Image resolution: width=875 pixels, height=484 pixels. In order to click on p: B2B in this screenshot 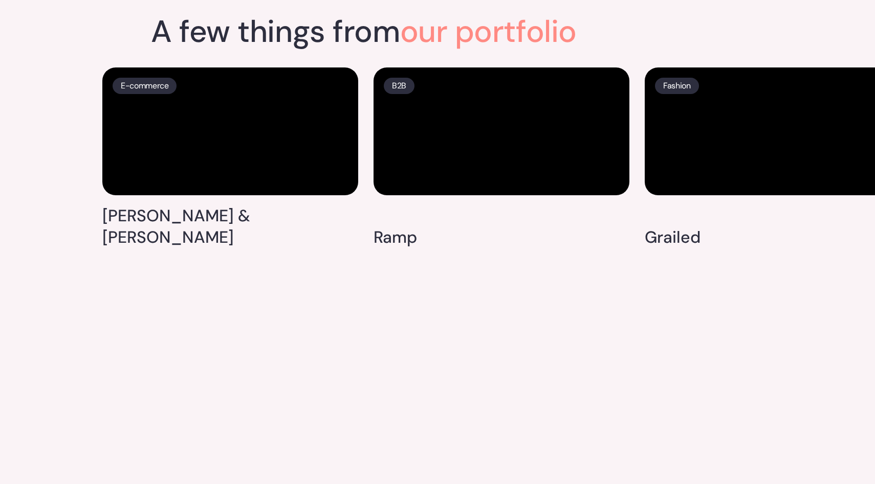, I will do `click(399, 86)`.